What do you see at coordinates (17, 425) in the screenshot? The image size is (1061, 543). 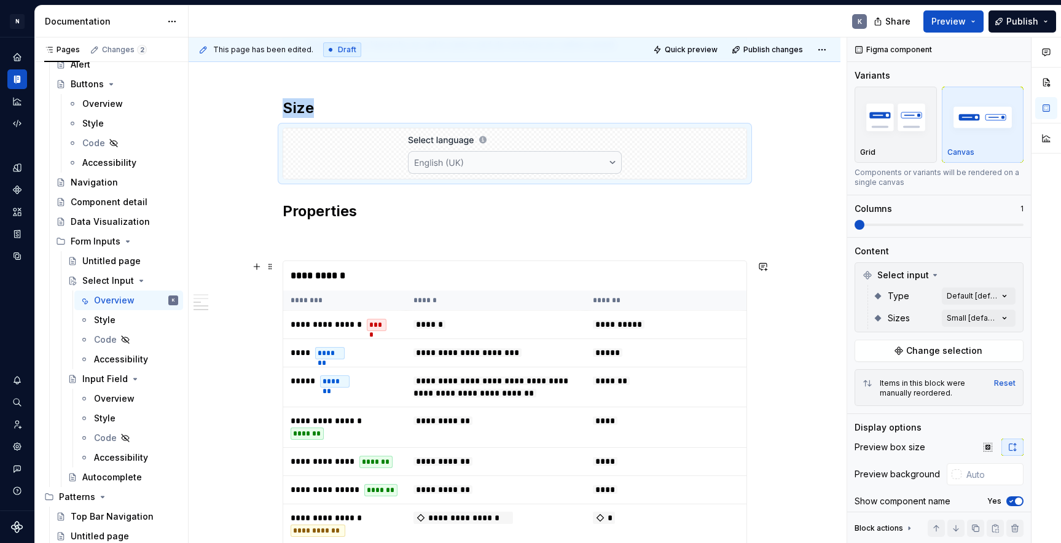 I see `a: Invite team` at bounding box center [17, 425].